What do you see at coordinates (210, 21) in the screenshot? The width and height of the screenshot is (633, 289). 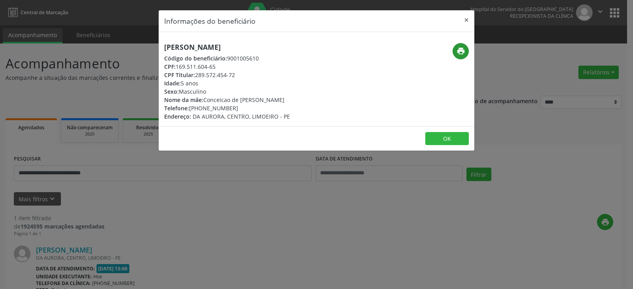 I see `h5: Informações do beneficiário` at bounding box center [210, 21].